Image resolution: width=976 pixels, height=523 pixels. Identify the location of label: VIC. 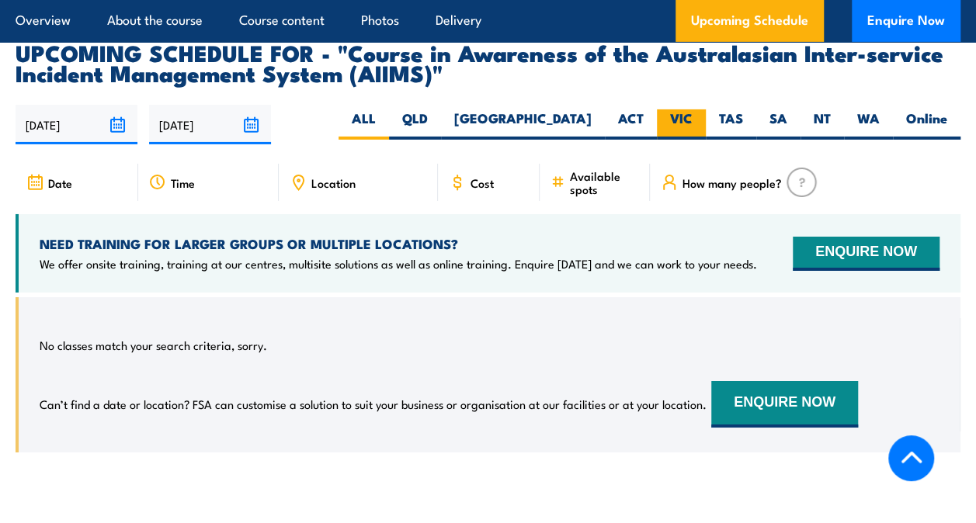
(681, 124).